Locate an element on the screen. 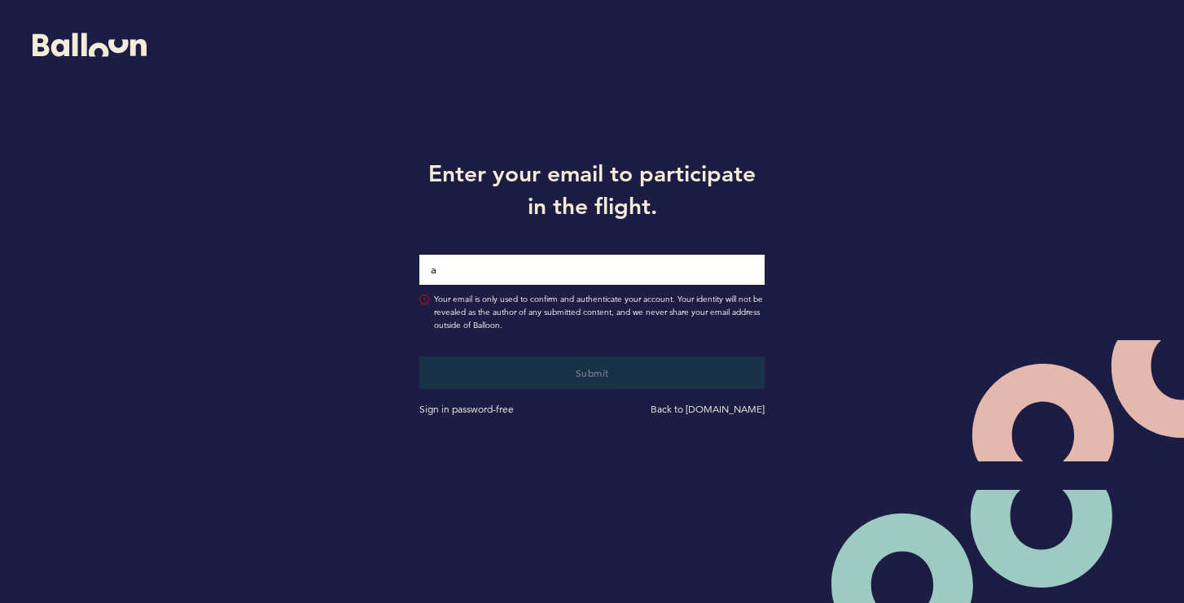 Image resolution: width=1184 pixels, height=603 pixels. h1: Enter your email to participate in the flight. is located at coordinates (592, 190).